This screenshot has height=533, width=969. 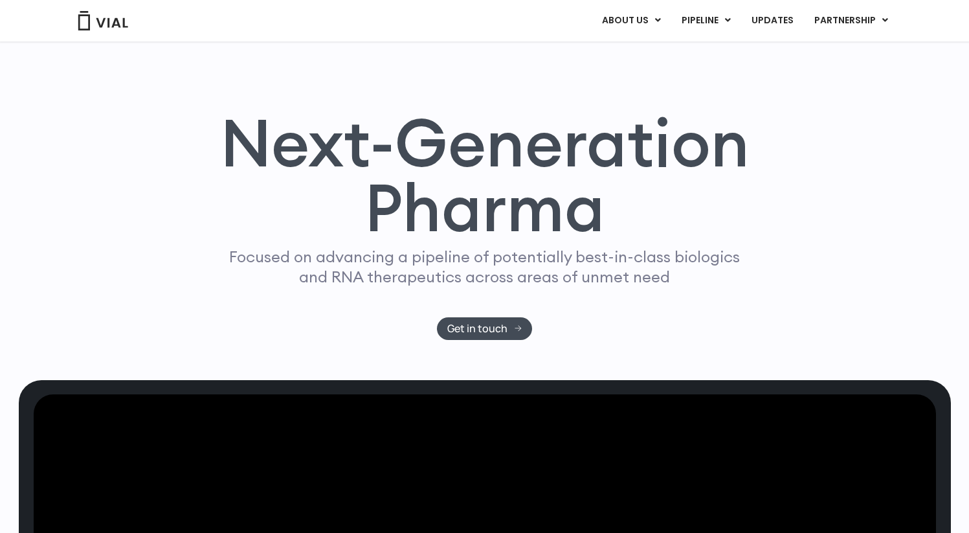 What do you see at coordinates (706, 21) in the screenshot?
I see `a: PIPELINEMenu Toggle` at bounding box center [706, 21].